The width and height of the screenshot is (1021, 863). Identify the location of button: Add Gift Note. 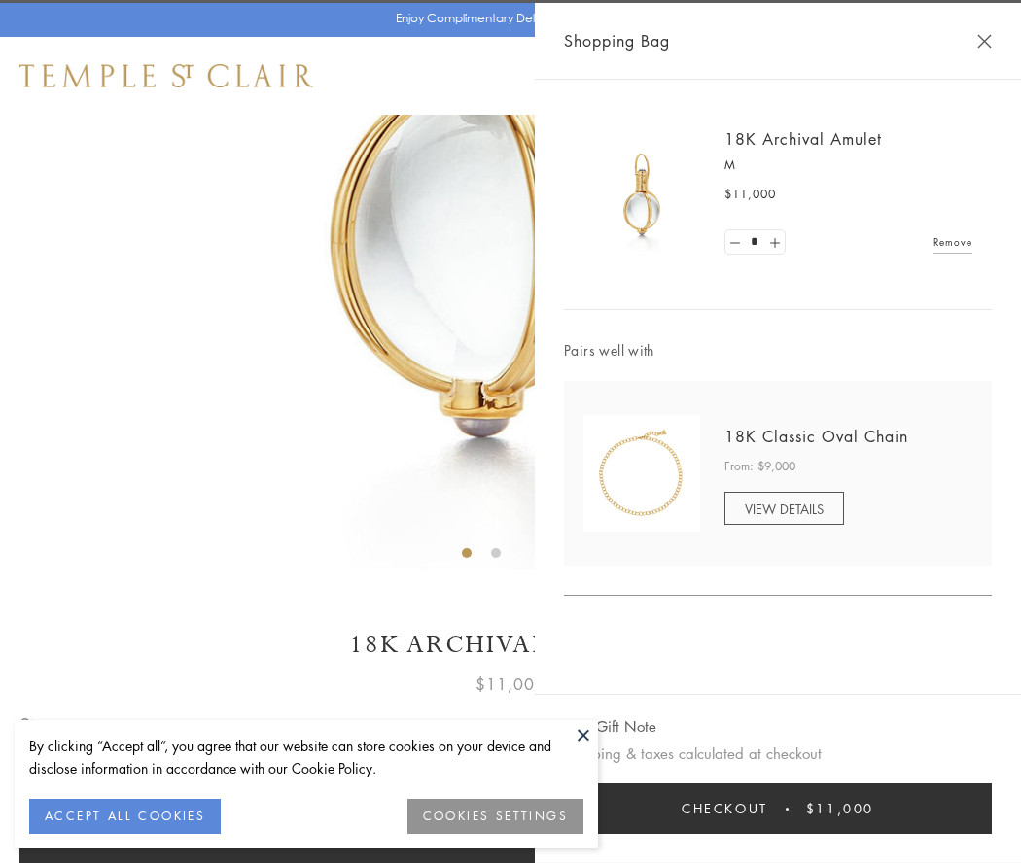
(610, 726).